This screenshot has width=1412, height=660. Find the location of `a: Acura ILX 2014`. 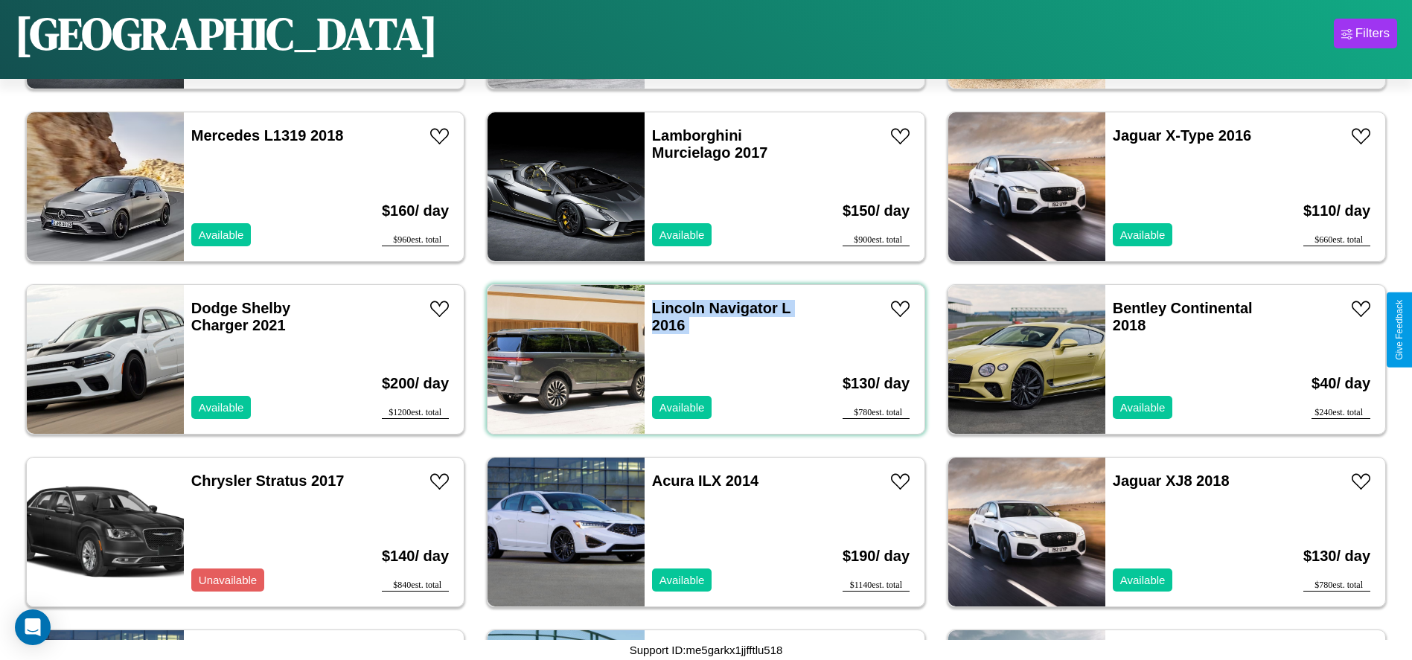

a: Acura ILX 2014 is located at coordinates (705, 481).